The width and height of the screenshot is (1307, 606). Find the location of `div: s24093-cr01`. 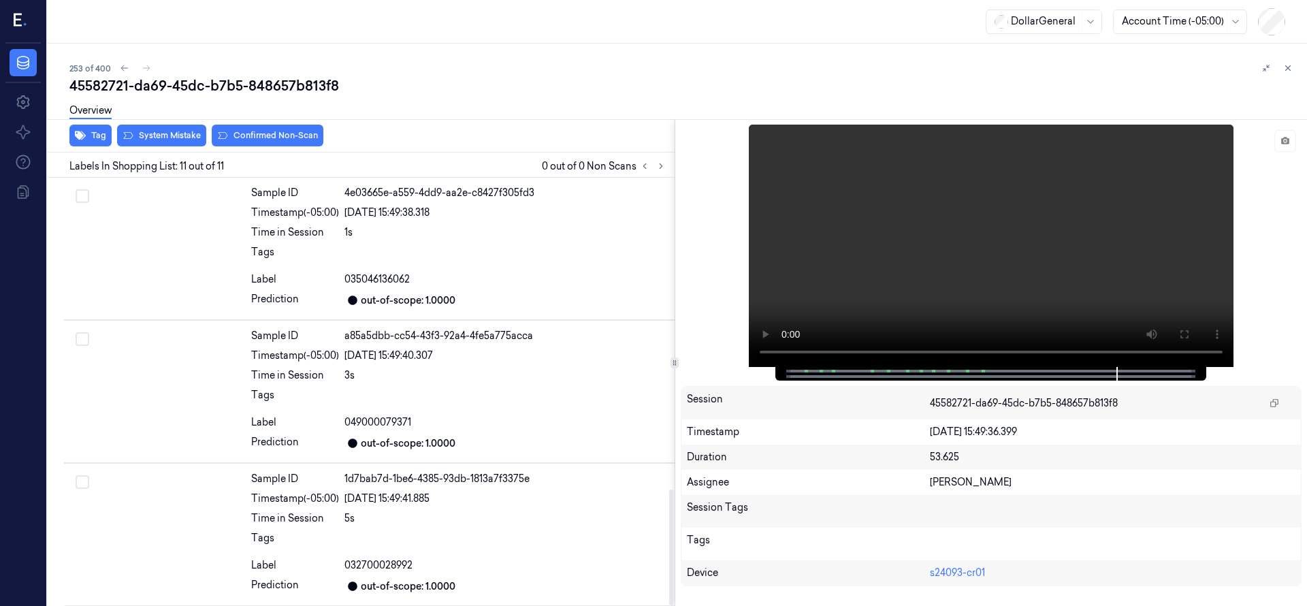

div: s24093-cr01 is located at coordinates (1112, 572).